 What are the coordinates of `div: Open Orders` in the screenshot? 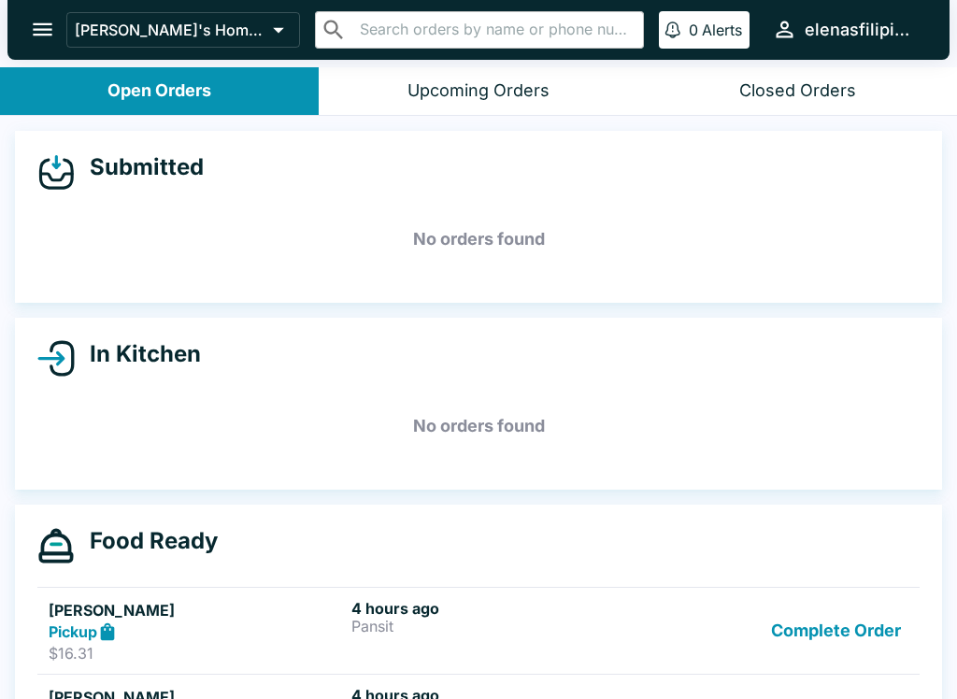 It's located at (159, 91).